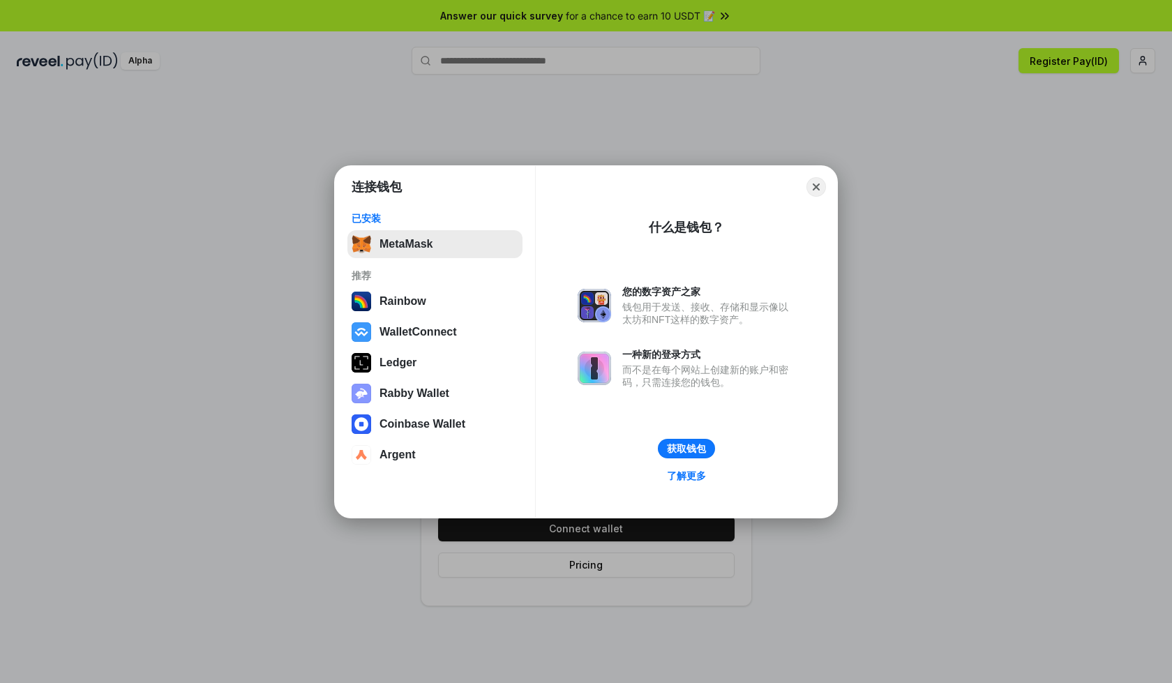  What do you see at coordinates (434, 332) in the screenshot?
I see `button: WalletConnect` at bounding box center [434, 332].